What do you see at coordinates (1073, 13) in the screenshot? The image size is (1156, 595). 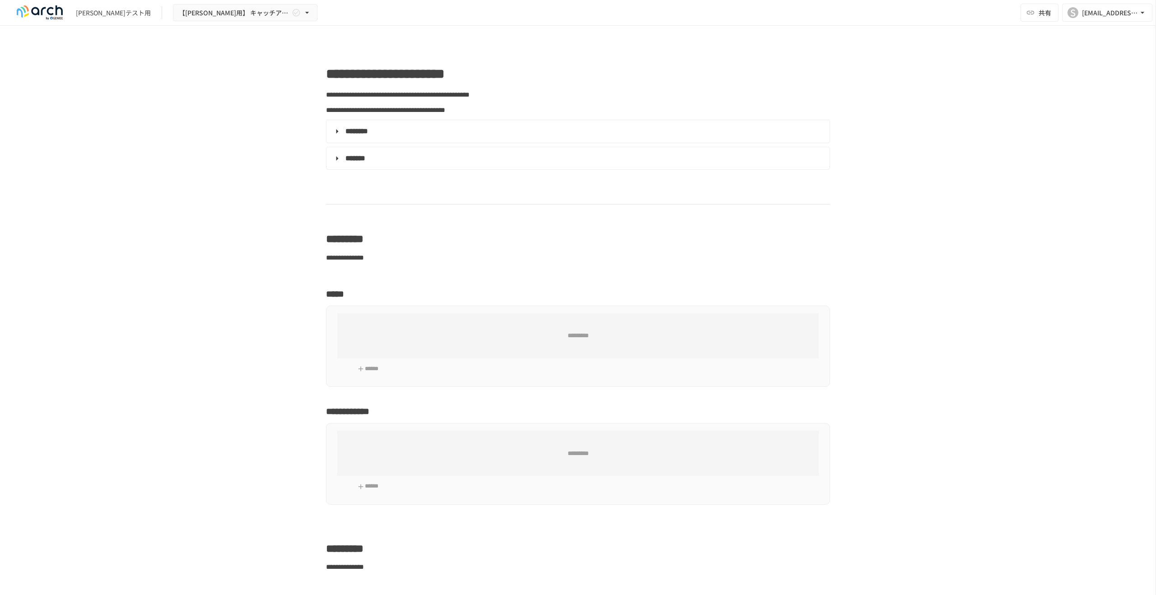 I see `div: S` at bounding box center [1073, 13].